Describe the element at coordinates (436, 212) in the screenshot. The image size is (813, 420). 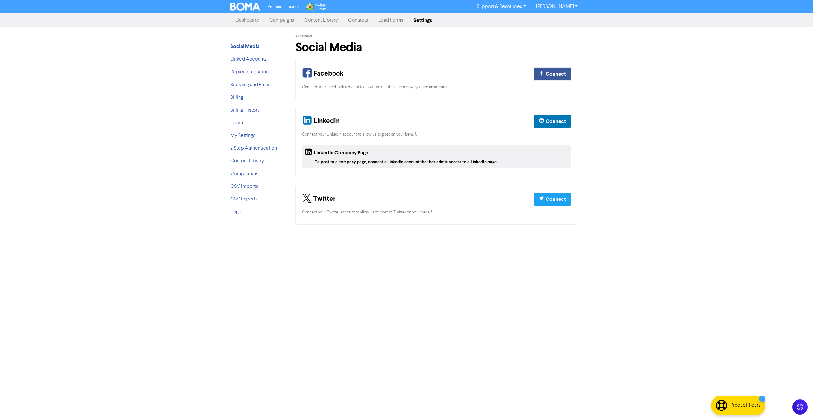
I see `div: Connect your Twitter account to allow us to post to Twitter on your behalf.` at that location.